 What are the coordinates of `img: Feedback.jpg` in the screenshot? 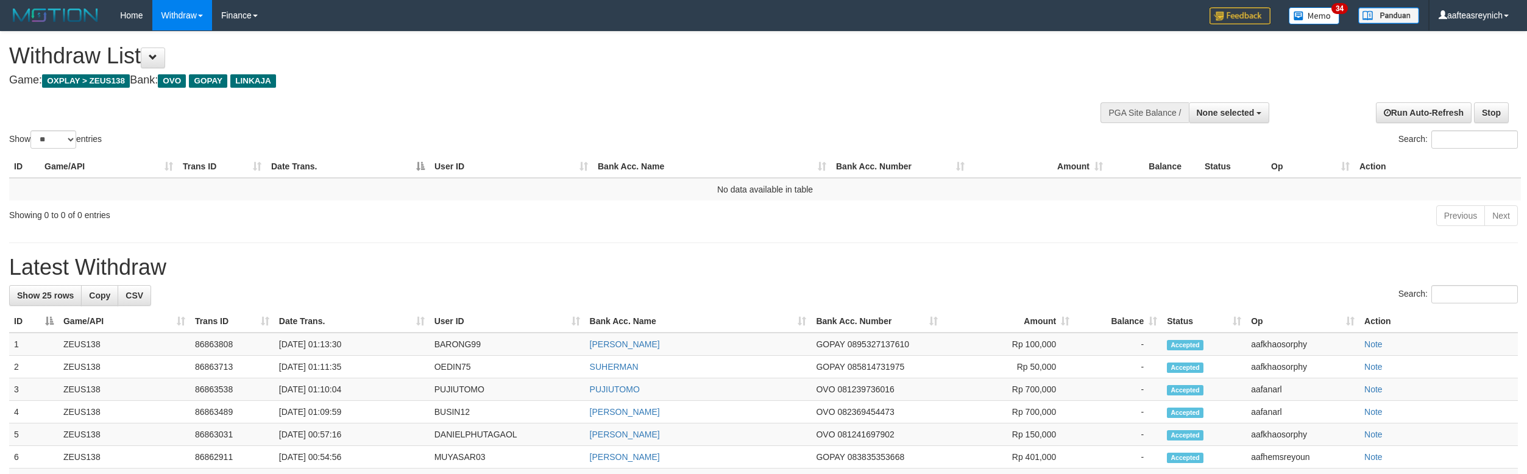 It's located at (1240, 16).